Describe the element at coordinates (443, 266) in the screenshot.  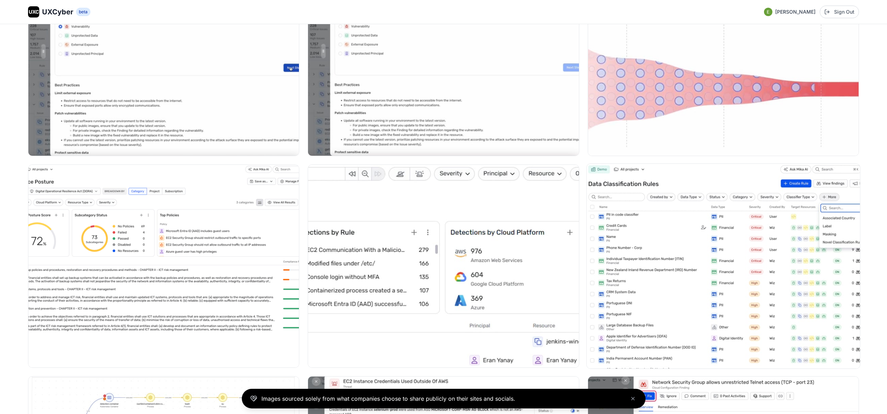
I see `img: Wiz image 17` at that location.